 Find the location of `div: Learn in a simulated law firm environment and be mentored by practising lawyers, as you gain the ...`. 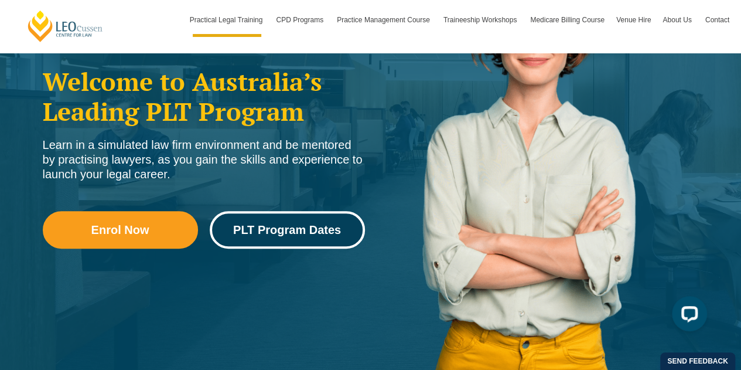

div: Learn in a simulated law firm environment and be mentored by practising lawyers, as you gain the ... is located at coordinates (204, 159).